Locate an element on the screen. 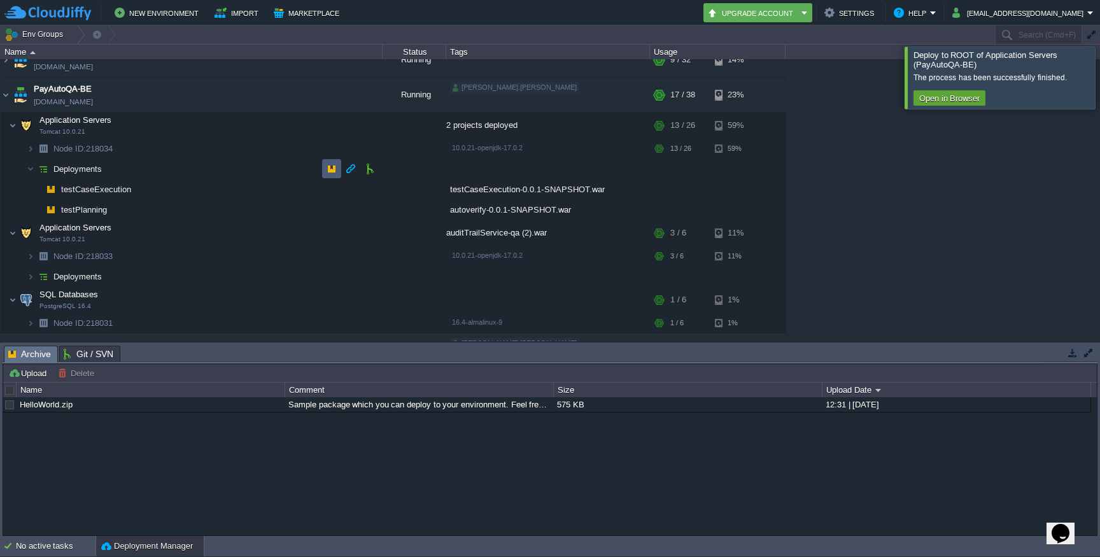 Image resolution: width=1100 pixels, height=557 pixels. span: Deploy to ROOT of Application Servers (PayAutoQA-BE) is located at coordinates (985, 60).